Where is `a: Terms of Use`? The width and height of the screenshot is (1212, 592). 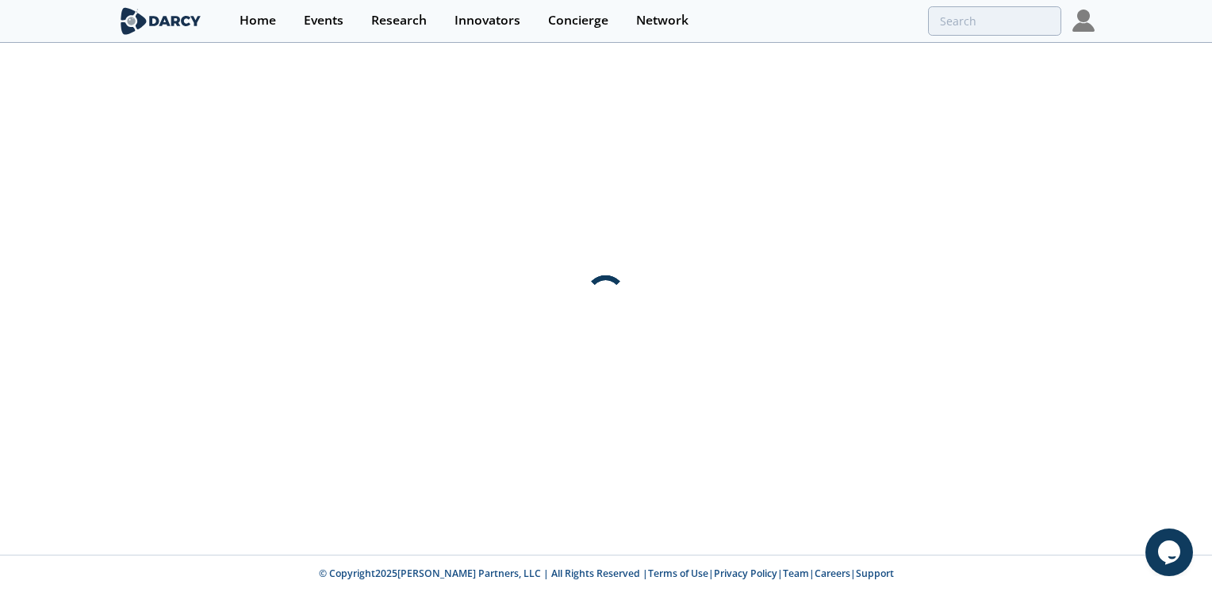
a: Terms of Use is located at coordinates (678, 573).